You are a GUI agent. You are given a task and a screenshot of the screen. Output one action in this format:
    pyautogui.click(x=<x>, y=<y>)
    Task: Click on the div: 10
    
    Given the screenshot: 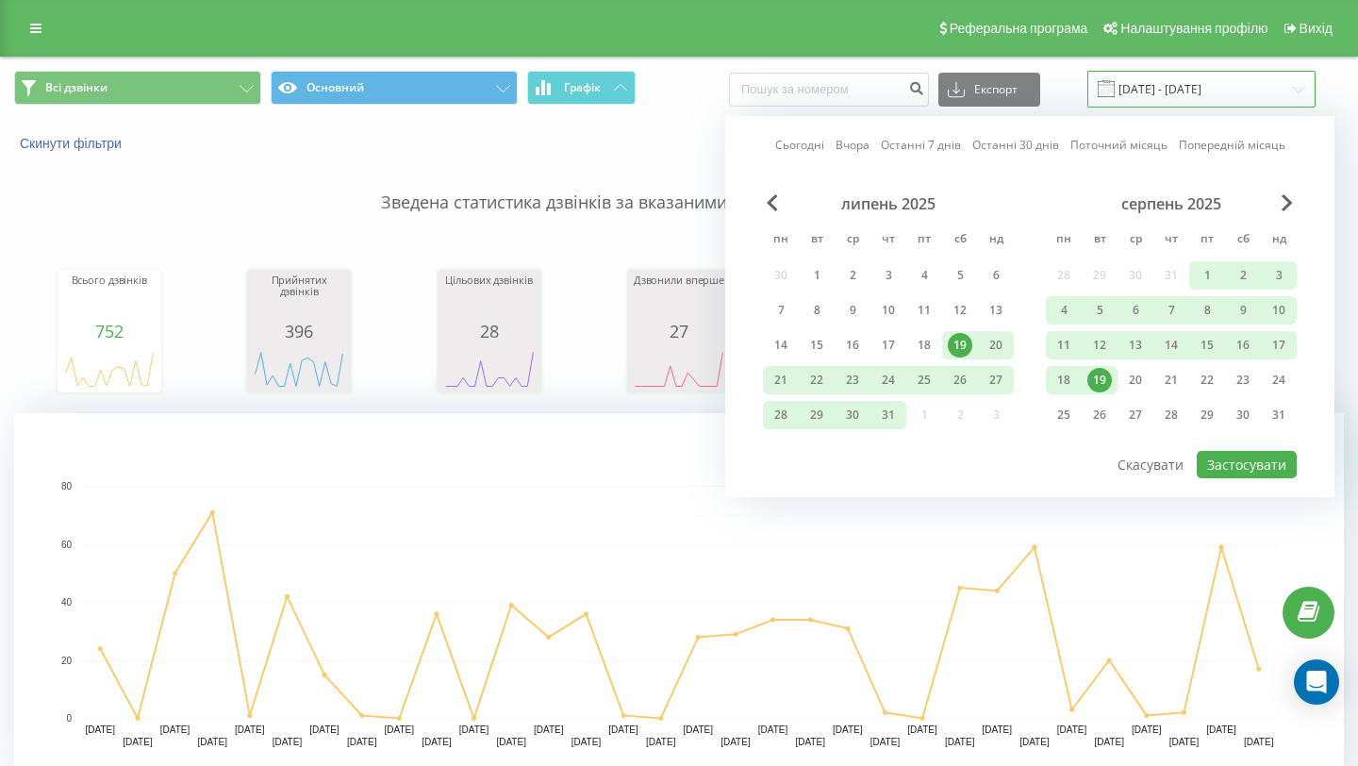 What is the action you would take?
    pyautogui.click(x=1279, y=310)
    